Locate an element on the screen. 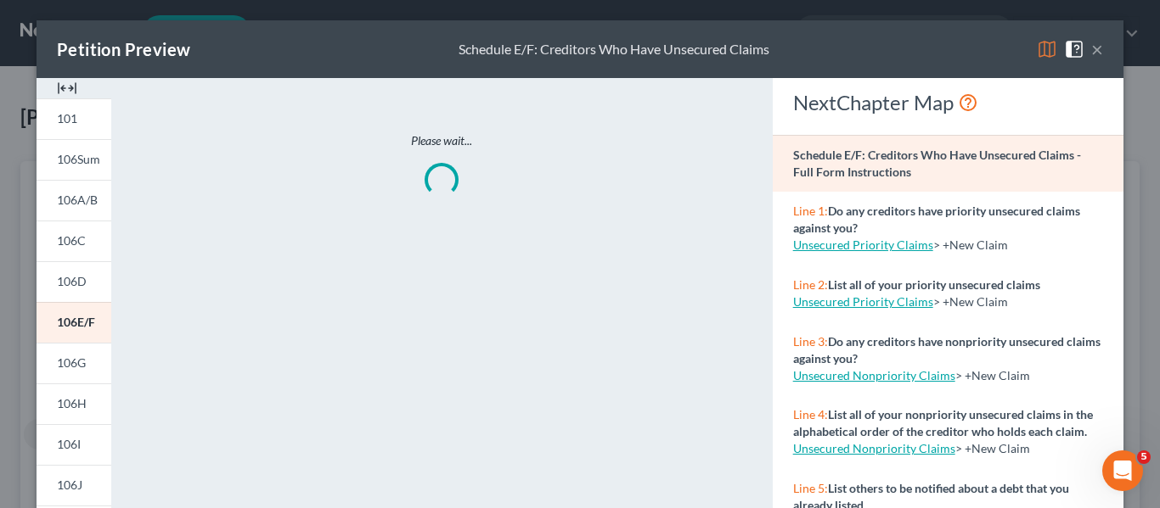 The width and height of the screenshot is (1160, 508). span: 106D is located at coordinates (71, 281).